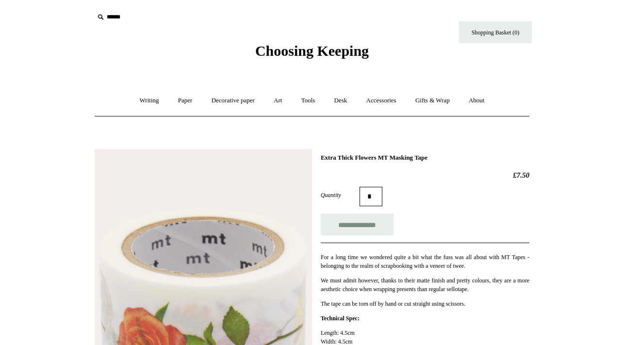 The width and height of the screenshot is (624, 345). Describe the element at coordinates (425, 261) in the screenshot. I see `p: For a long time we wondered quite a bit what the fuss was all about with MT Tapes - belonging to ...` at that location.